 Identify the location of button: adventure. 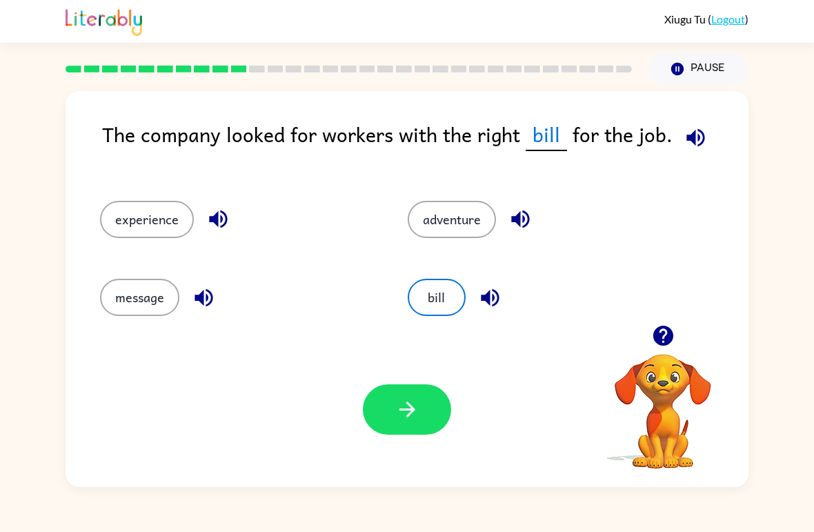
(452, 219).